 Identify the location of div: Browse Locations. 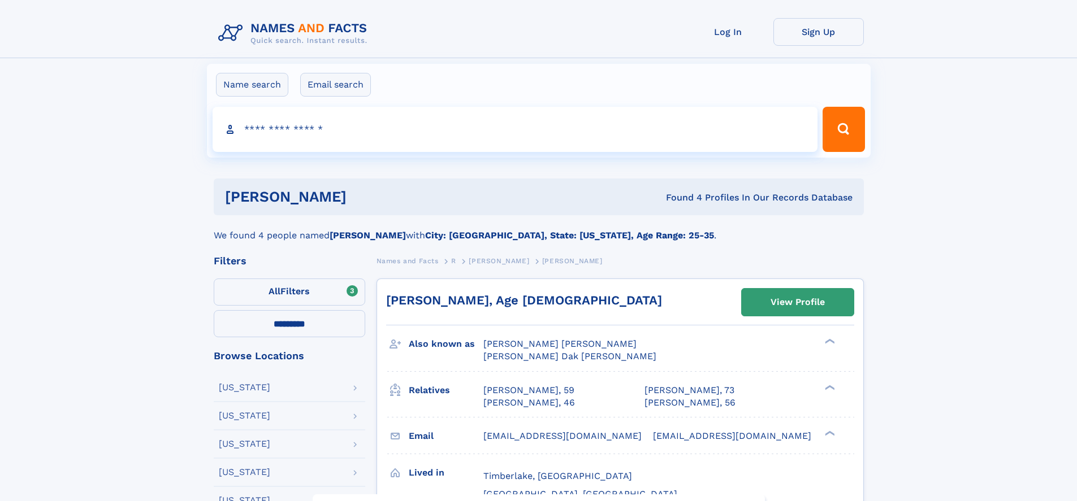
(289, 356).